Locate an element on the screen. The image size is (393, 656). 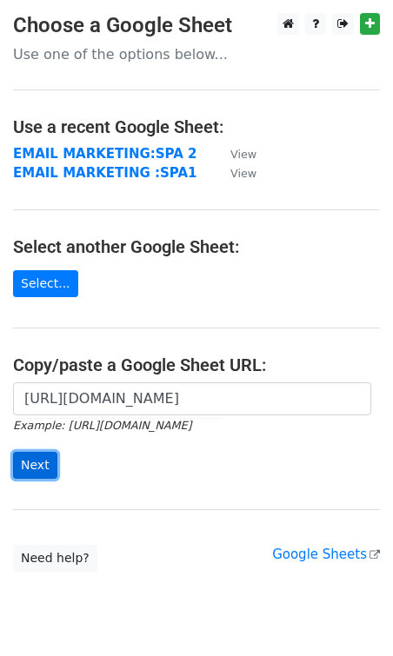
a: Google Sheets is located at coordinates (326, 554).